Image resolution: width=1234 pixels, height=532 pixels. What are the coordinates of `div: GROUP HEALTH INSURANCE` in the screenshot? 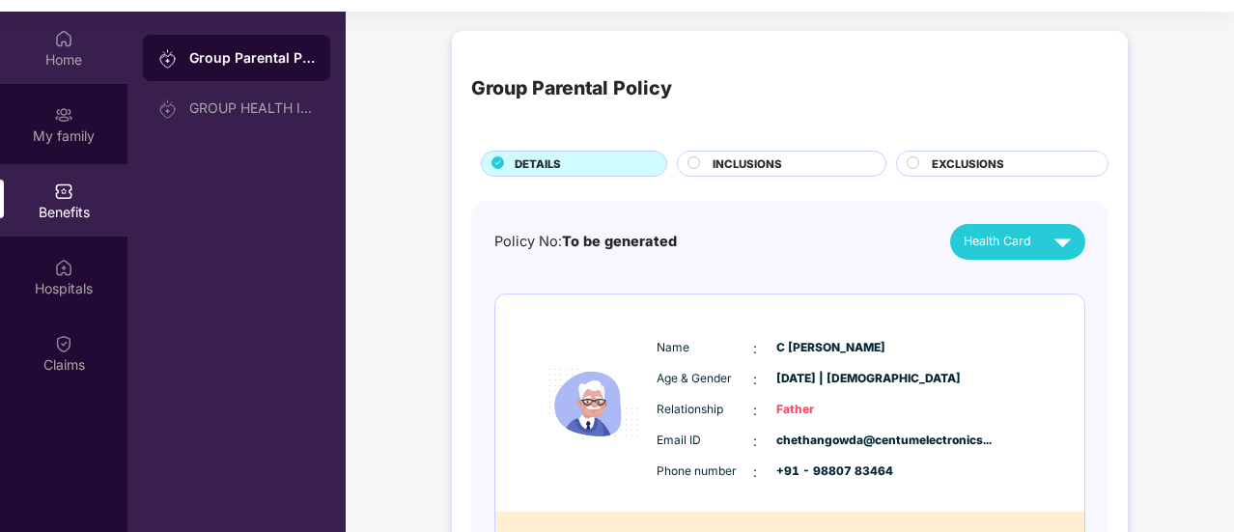 It's located at (252, 108).